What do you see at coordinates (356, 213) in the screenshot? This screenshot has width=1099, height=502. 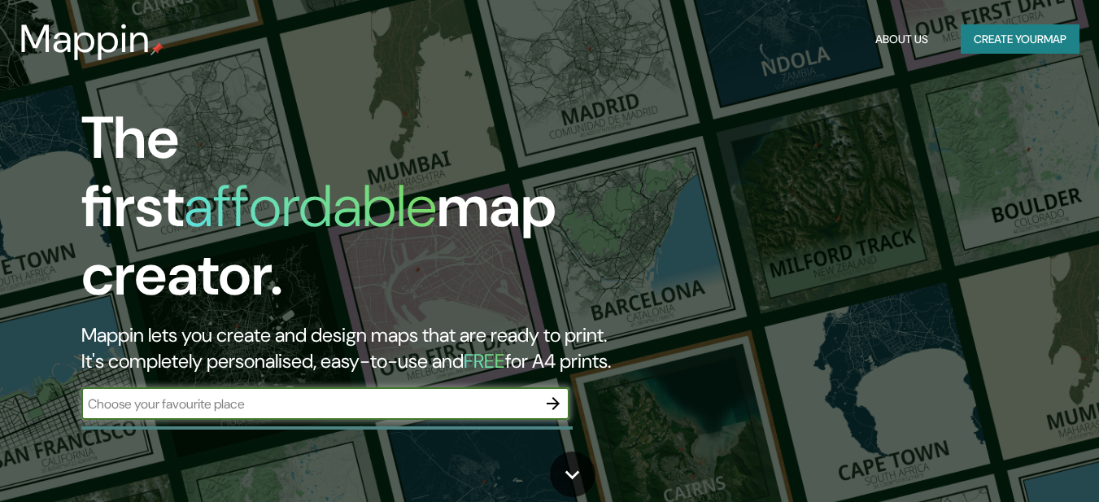 I see `h1: The first map creator.` at bounding box center [356, 213].